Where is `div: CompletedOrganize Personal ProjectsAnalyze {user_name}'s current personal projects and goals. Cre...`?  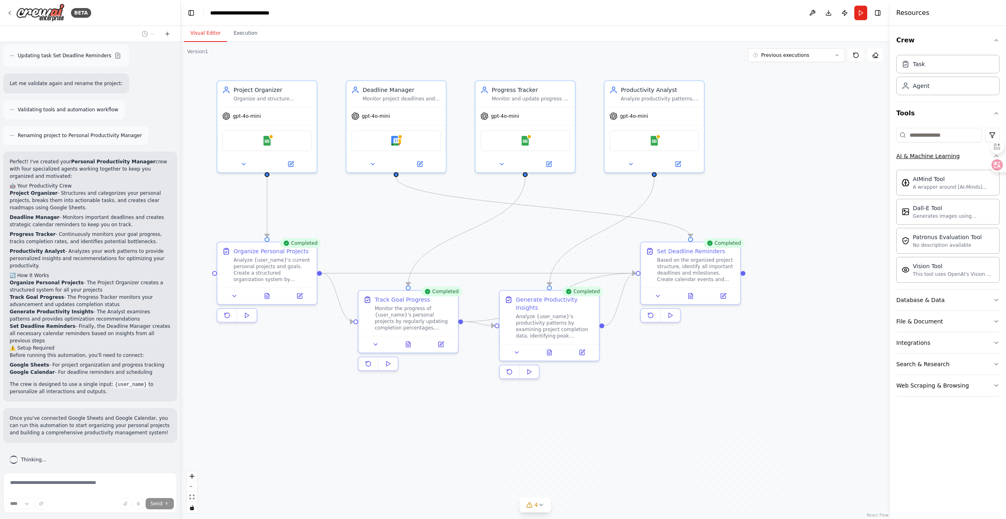
div: CompletedOrganize Personal ProjectsAnalyze {user_name}'s current personal projects and goals. Cre... is located at coordinates (267, 284).